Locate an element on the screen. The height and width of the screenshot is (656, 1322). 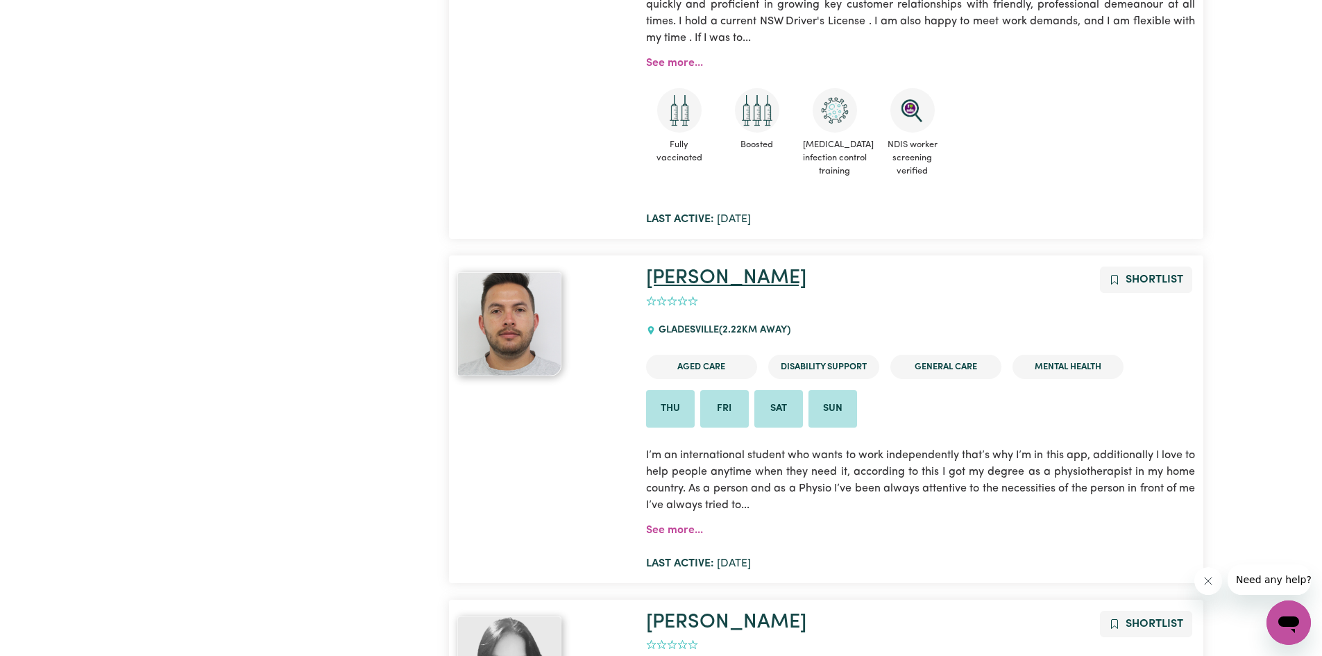
img: Care and support worker has received 2 doses of COVID-19 vaccine is located at coordinates (679, 110).